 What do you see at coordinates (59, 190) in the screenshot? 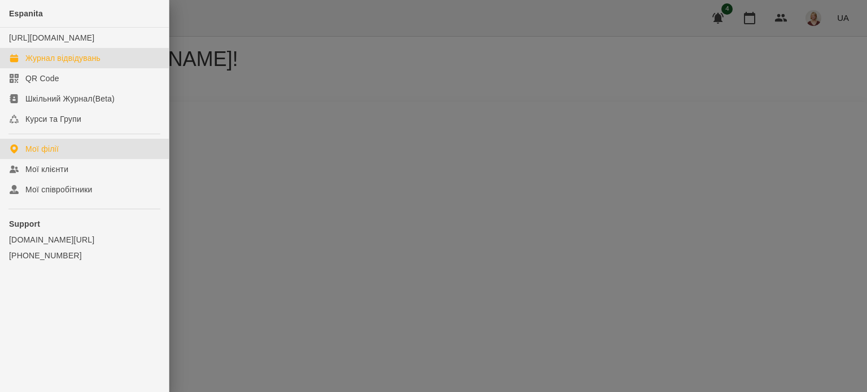
I see `div: Мої співробітники` at bounding box center [59, 190].